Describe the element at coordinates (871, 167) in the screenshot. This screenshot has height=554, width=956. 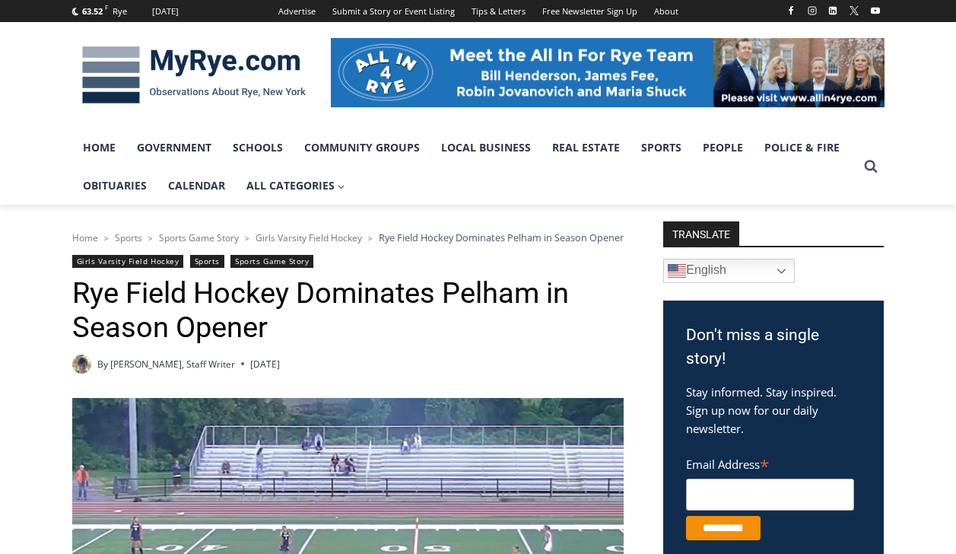
I see `button: View Search Form` at that location.